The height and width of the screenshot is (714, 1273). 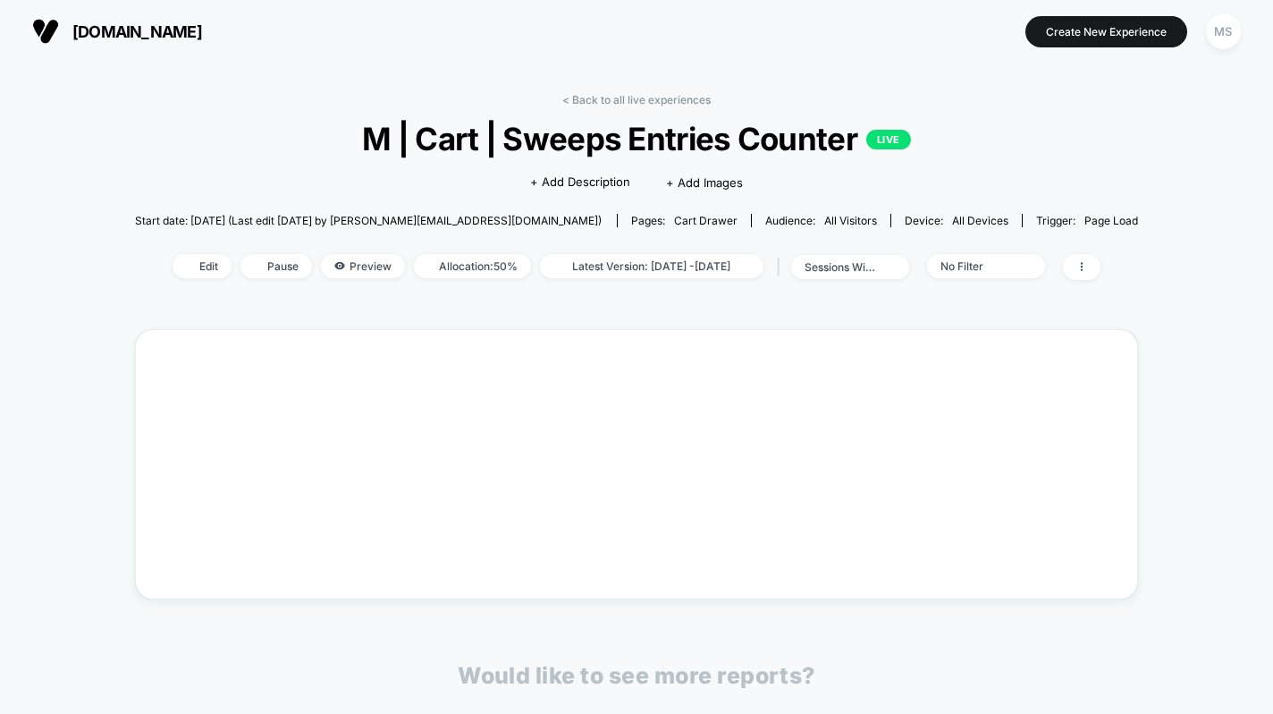 What do you see at coordinates (850, 220) in the screenshot?
I see `span: All Visitors` at bounding box center [850, 220].